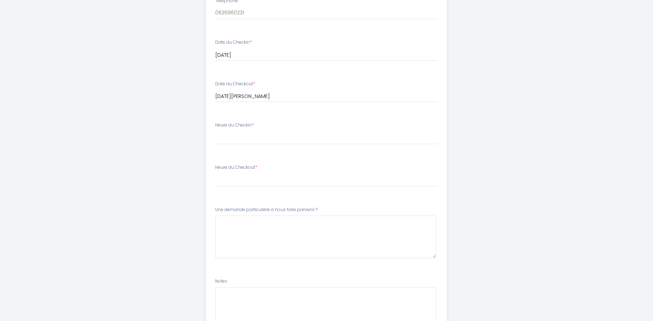 The width and height of the screenshot is (653, 321). What do you see at coordinates (221, 282) in the screenshot?
I see `label: Notes` at bounding box center [221, 282].